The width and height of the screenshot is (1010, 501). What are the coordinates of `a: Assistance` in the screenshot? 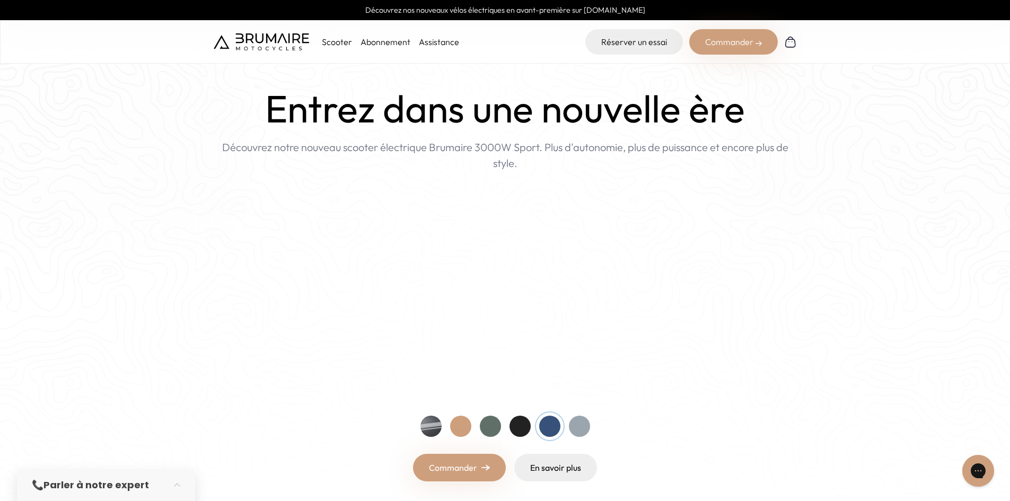 It's located at (439, 42).